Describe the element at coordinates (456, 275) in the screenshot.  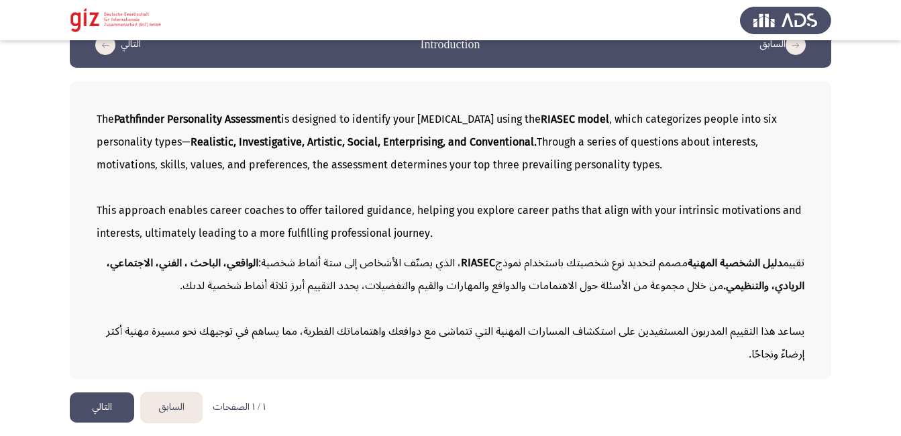
I see `b: الواقعي، الباحث ، الفني، الاجتماعي، الريادي، والتنظيمي.` at that location.